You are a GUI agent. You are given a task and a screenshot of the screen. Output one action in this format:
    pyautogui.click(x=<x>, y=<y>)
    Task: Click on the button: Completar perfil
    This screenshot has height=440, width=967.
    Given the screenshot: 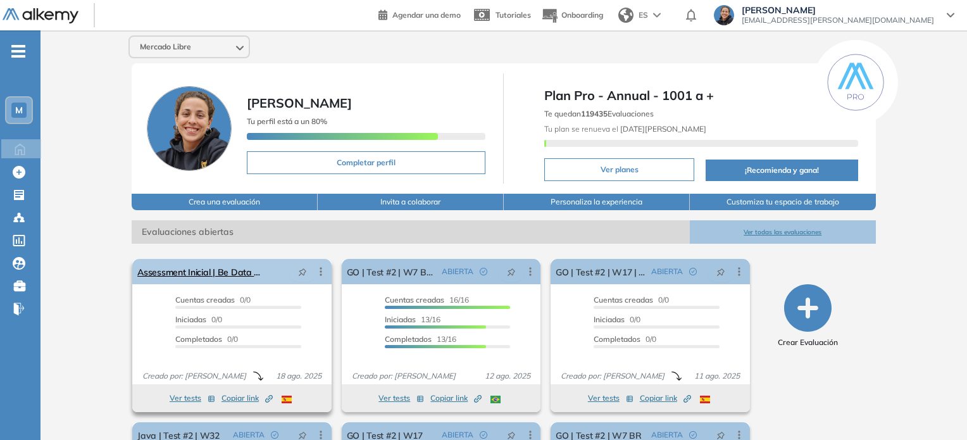 What is the action you would take?
    pyautogui.click(x=366, y=163)
    